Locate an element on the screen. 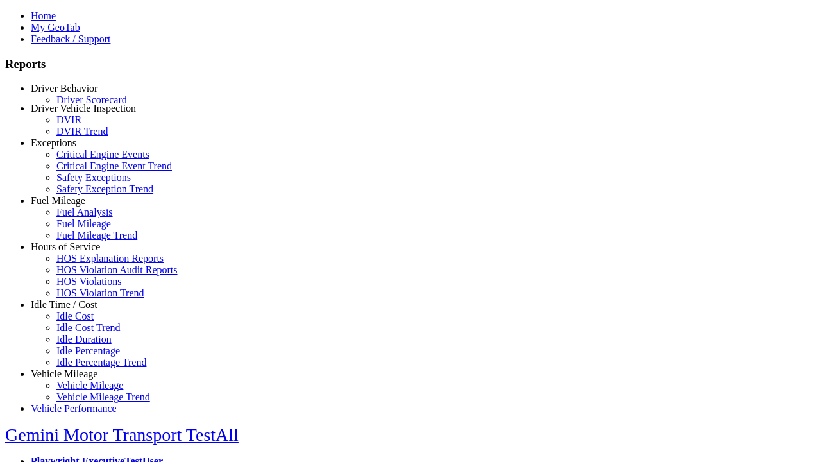 The width and height of the screenshot is (821, 462). a: Safety Exception Trend is located at coordinates (105, 189).